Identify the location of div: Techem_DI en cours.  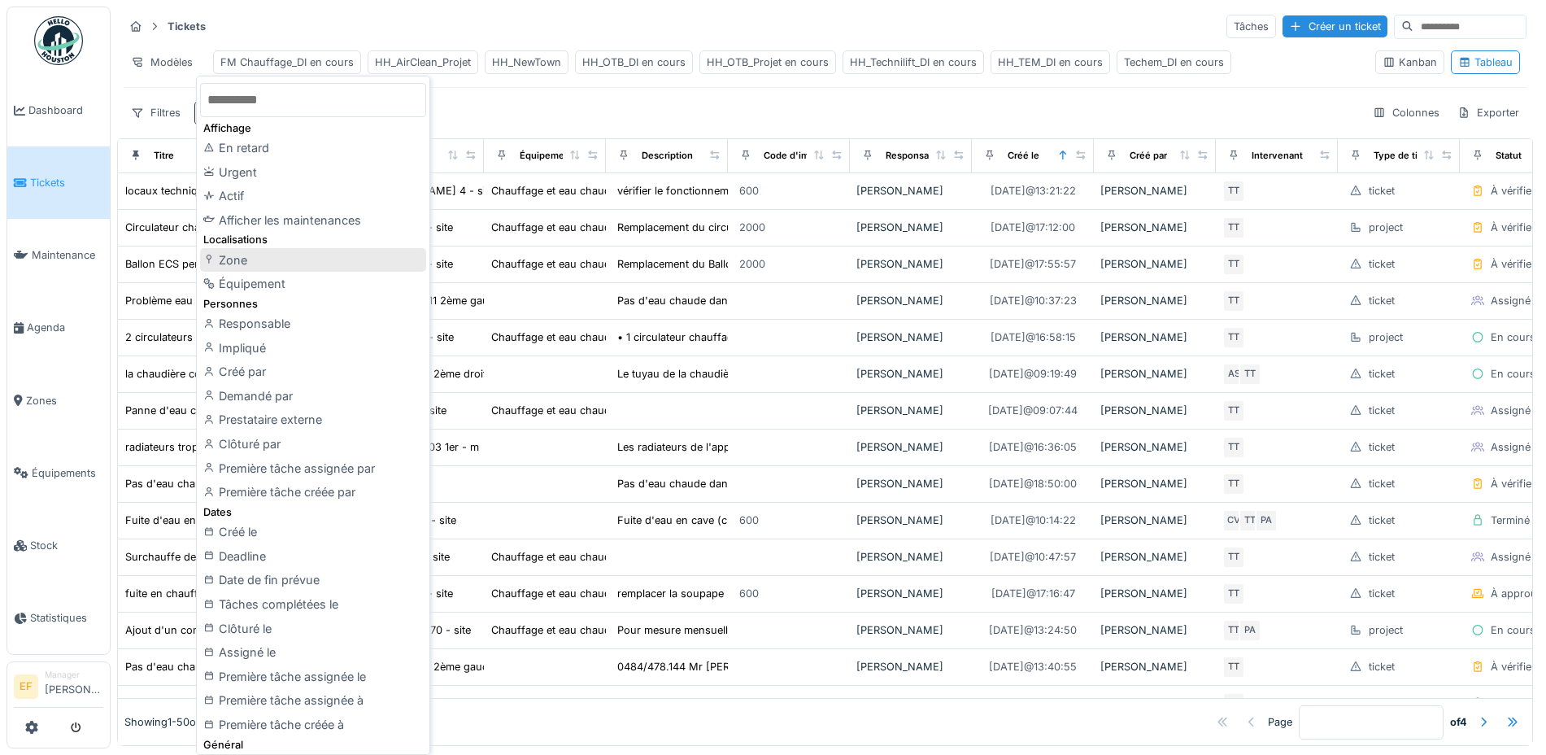
(1174, 62).